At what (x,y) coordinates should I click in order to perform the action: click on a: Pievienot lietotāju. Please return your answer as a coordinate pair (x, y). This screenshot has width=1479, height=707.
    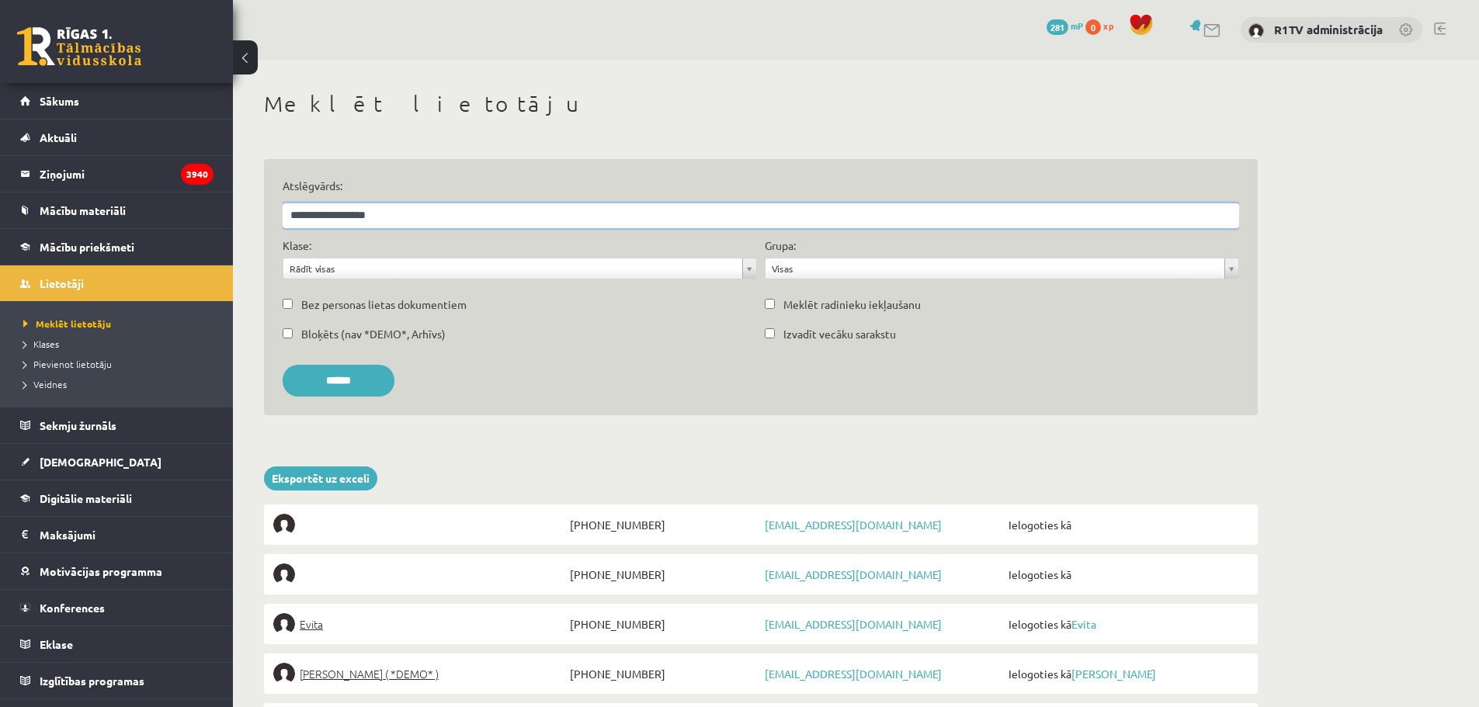
    Looking at the image, I should click on (120, 364).